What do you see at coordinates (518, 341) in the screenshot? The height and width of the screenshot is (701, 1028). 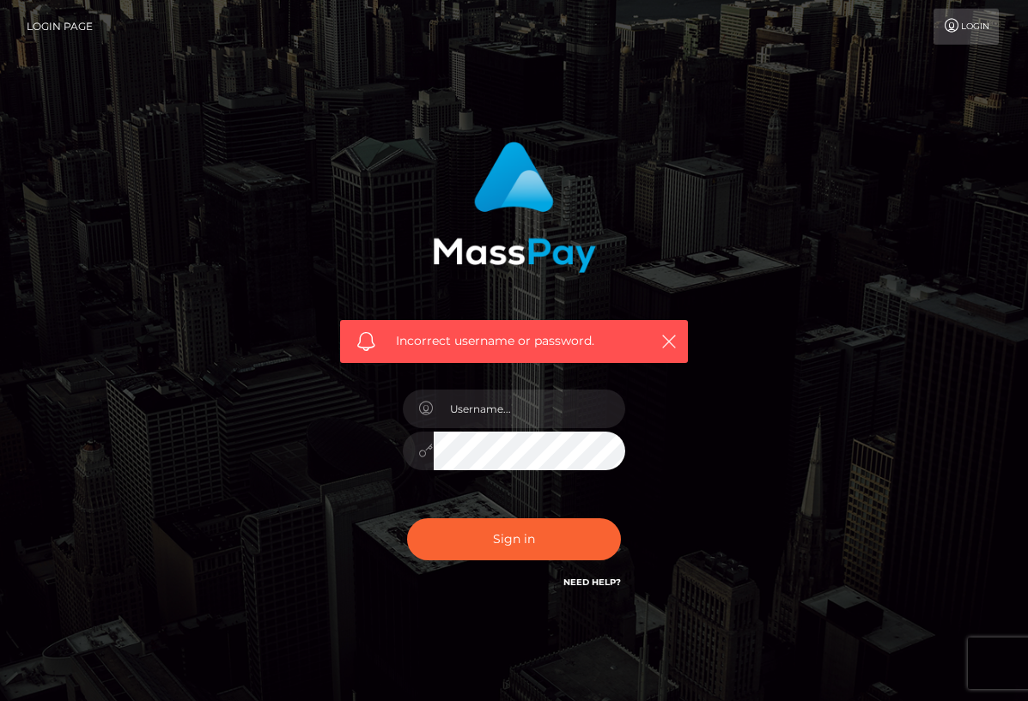 I see `span: Incorrect username or password.` at bounding box center [518, 341].